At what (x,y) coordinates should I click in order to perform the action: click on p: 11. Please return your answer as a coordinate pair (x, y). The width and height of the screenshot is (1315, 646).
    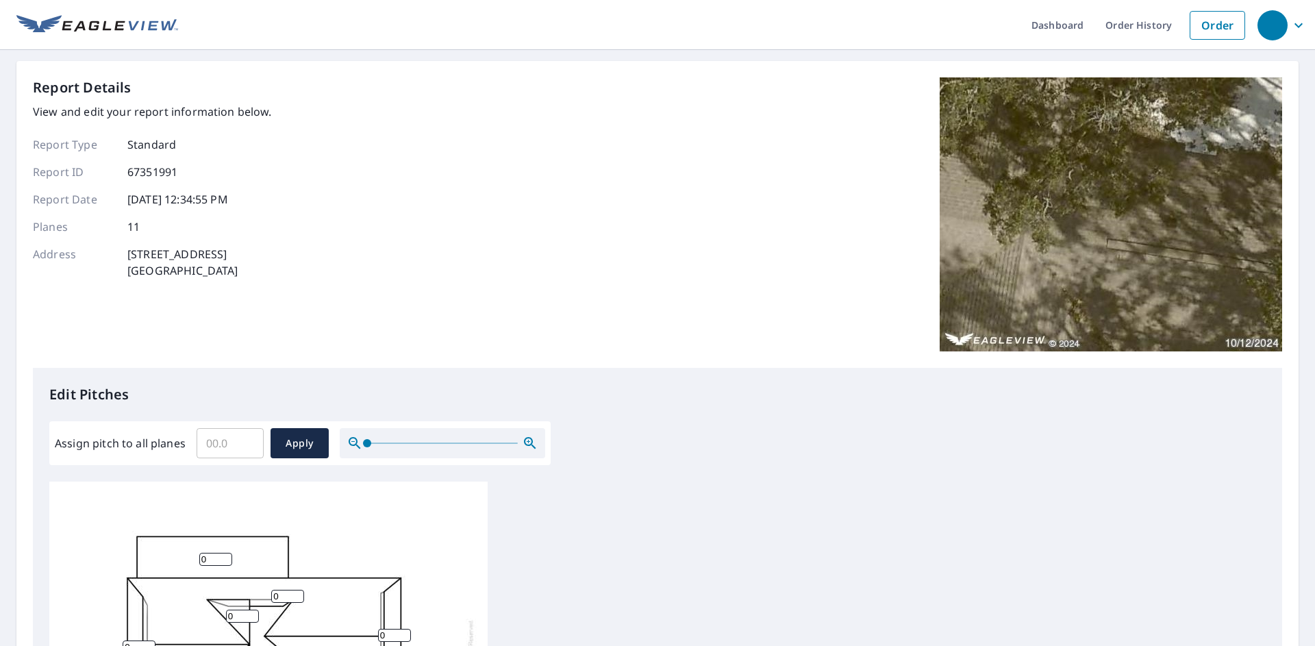
    Looking at the image, I should click on (134, 227).